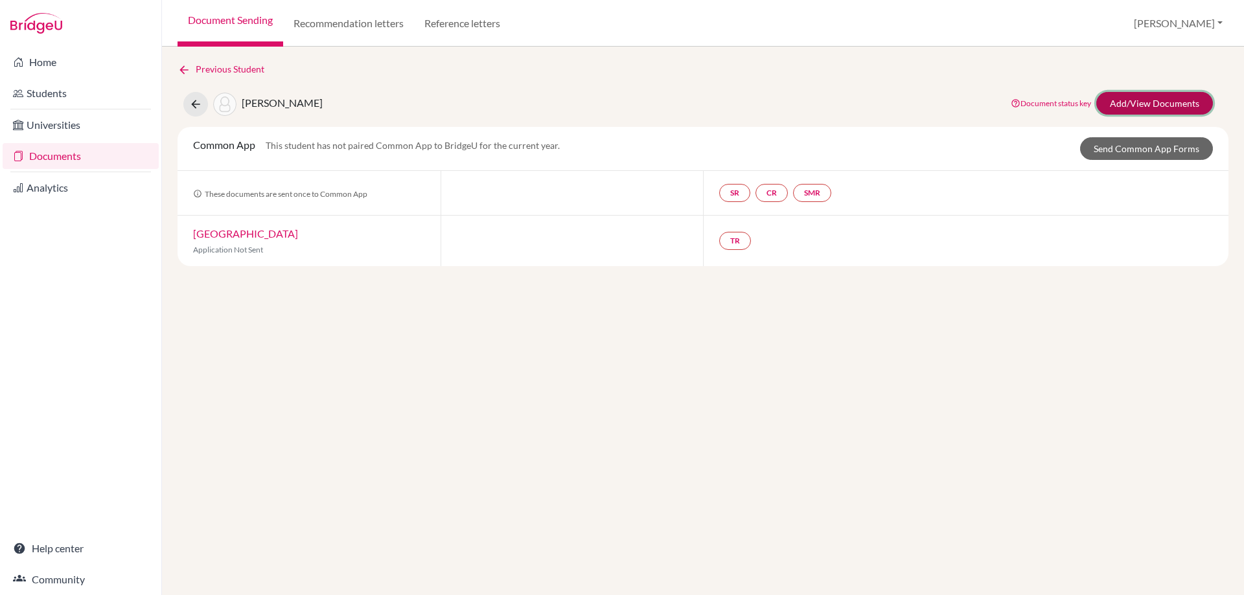 Image resolution: width=1244 pixels, height=595 pixels. What do you see at coordinates (80, 188) in the screenshot?
I see `a: Analytics` at bounding box center [80, 188].